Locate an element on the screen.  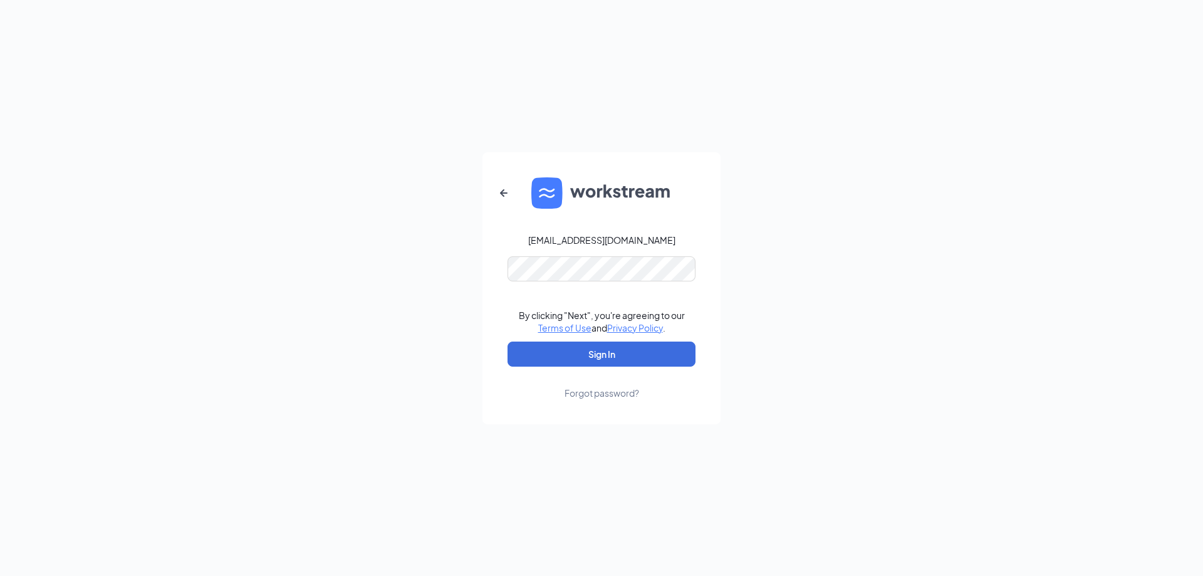
img: WS logo and Workstream text is located at coordinates (602, 193).